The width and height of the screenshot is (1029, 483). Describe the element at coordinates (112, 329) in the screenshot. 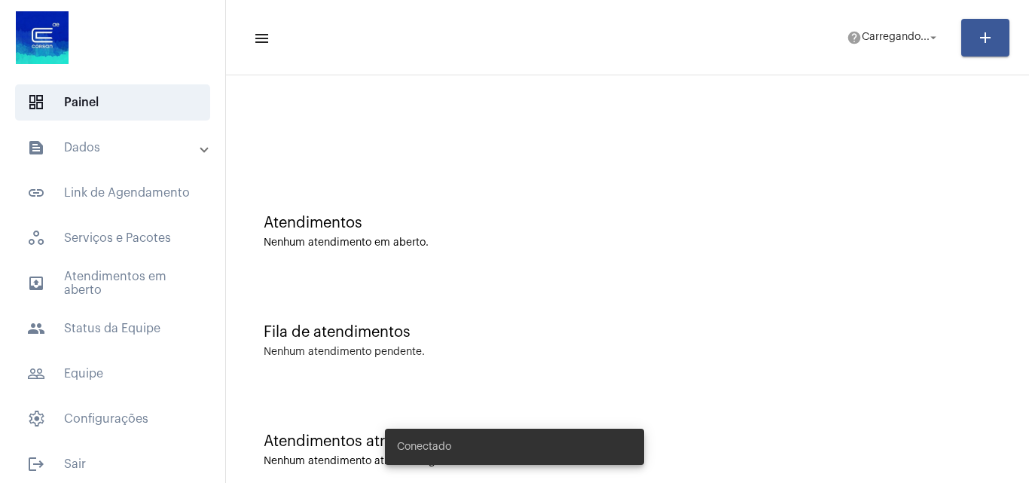

I see `span: Status da Equipe` at that location.